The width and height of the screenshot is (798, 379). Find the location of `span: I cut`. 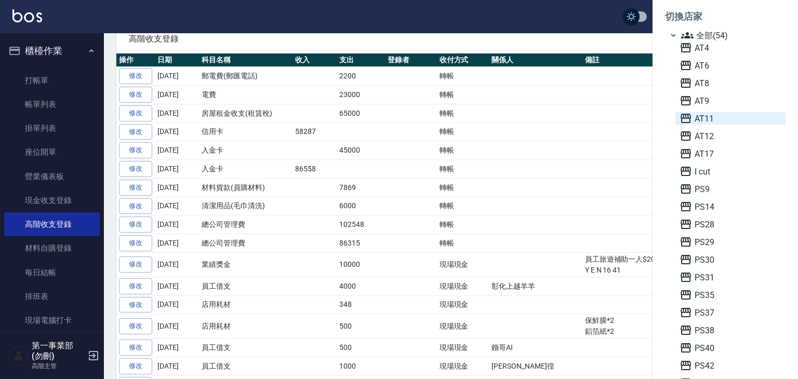

span: I cut is located at coordinates (730, 171).